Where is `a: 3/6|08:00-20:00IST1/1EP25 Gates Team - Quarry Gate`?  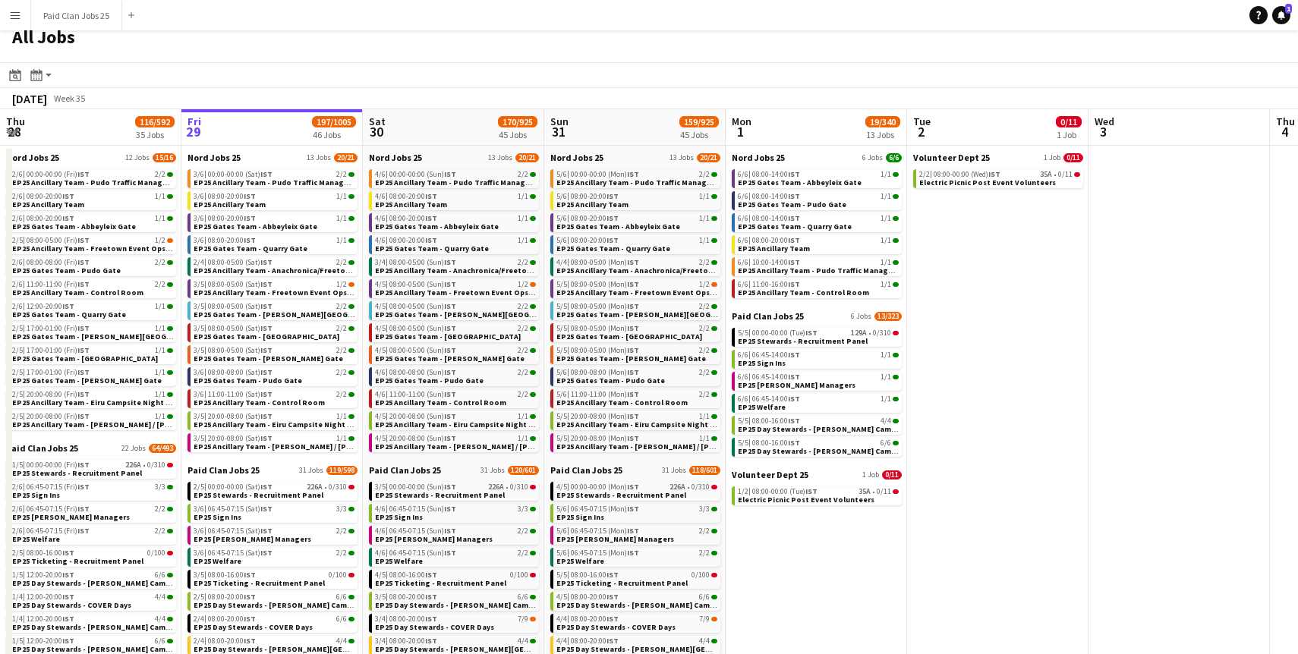
a: 3/6|08:00-20:00IST1/1EP25 Gates Team - Quarry Gate is located at coordinates (274, 244).